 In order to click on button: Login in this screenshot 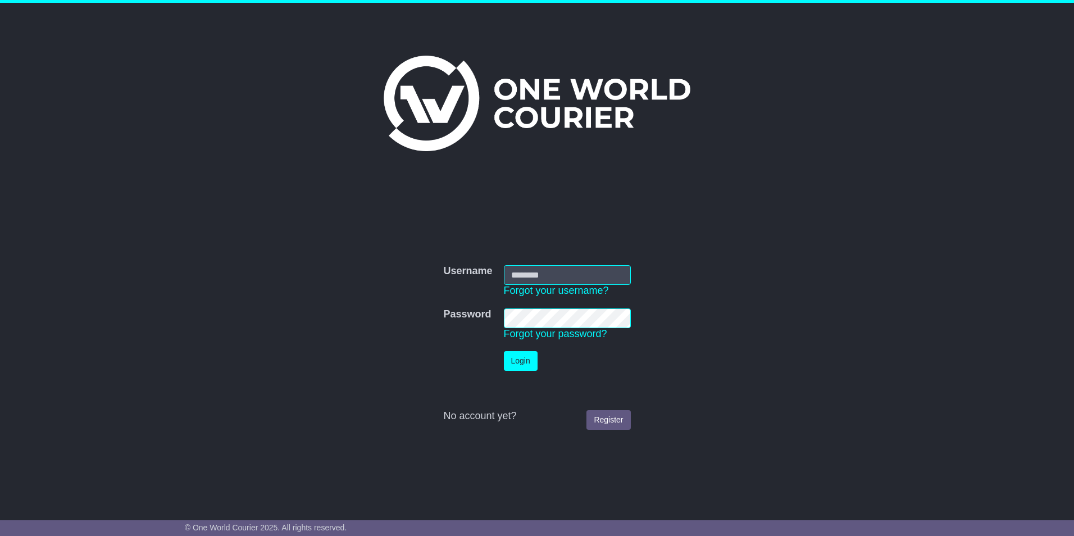, I will do `click(521, 361)`.